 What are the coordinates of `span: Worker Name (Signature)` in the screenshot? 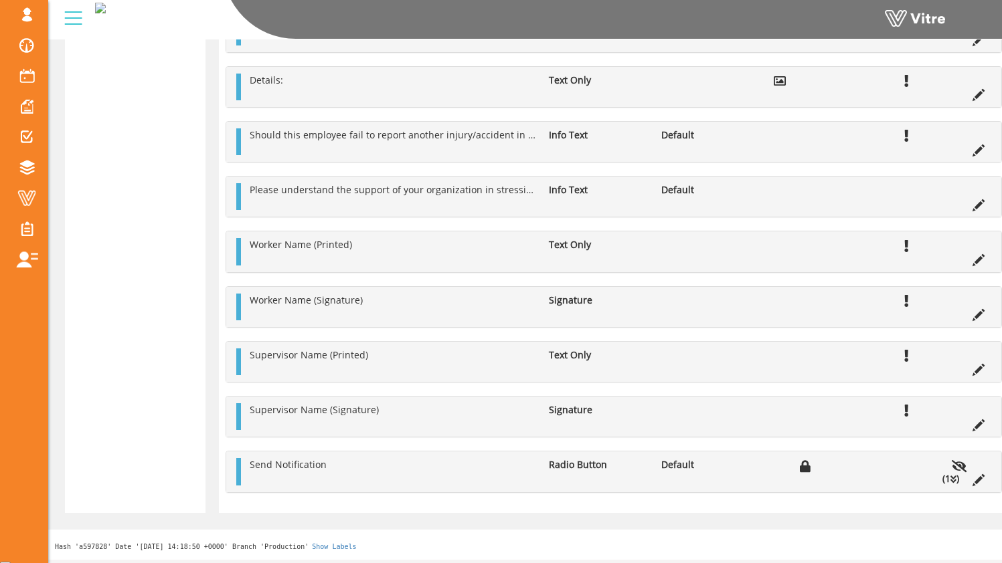 It's located at (306, 300).